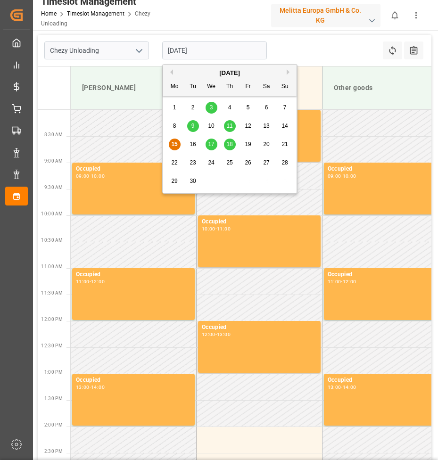 The width and height of the screenshot is (438, 460). Describe the element at coordinates (211, 87) in the screenshot. I see `div: We` at that location.